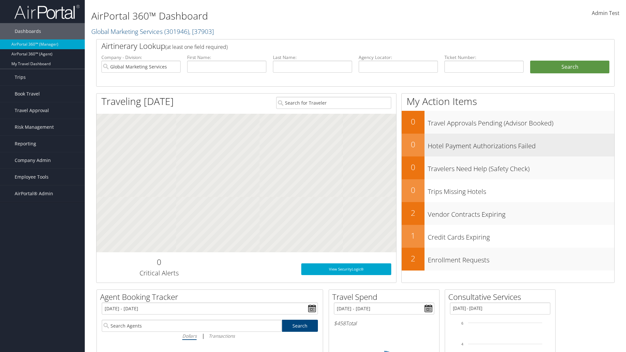 Image resolution: width=626 pixels, height=352 pixels. I want to click on h3: Travelers Need Help (Safety Check), so click(521, 167).